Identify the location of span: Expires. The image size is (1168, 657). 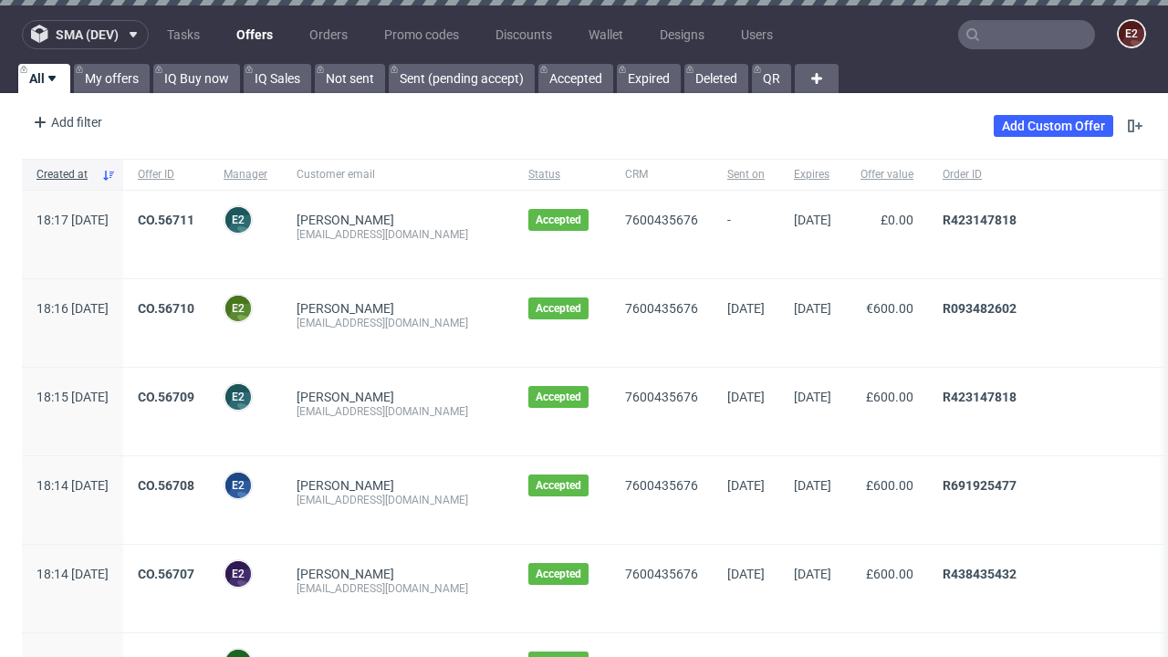
(812, 174).